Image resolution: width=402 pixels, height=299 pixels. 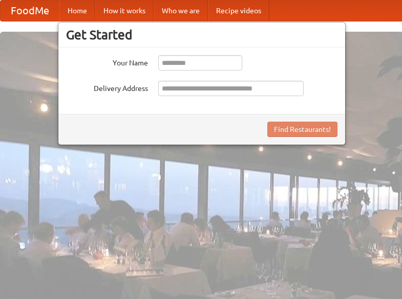 What do you see at coordinates (107, 61) in the screenshot?
I see `label: Your Name` at bounding box center [107, 61].